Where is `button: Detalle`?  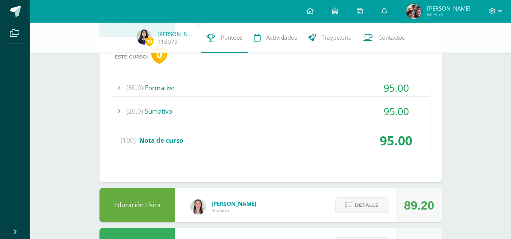 button: Detalle is located at coordinates (362, 205).